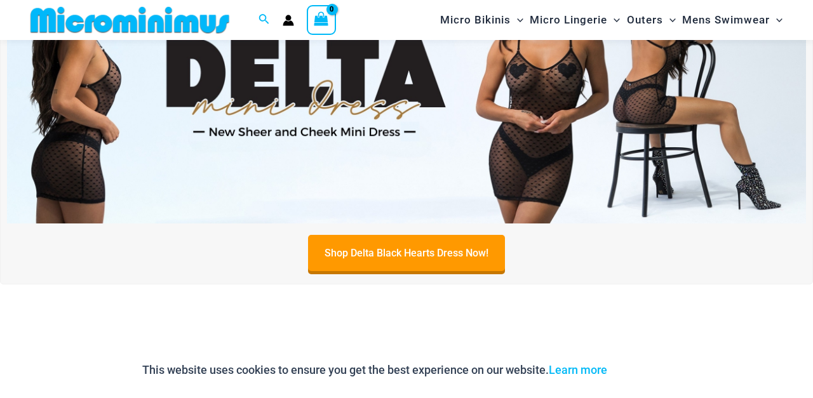 The width and height of the screenshot is (813, 398). Describe the element at coordinates (733, 20) in the screenshot. I see `a: Mens SwimwearMenu ToggleMenu Toggle` at that location.